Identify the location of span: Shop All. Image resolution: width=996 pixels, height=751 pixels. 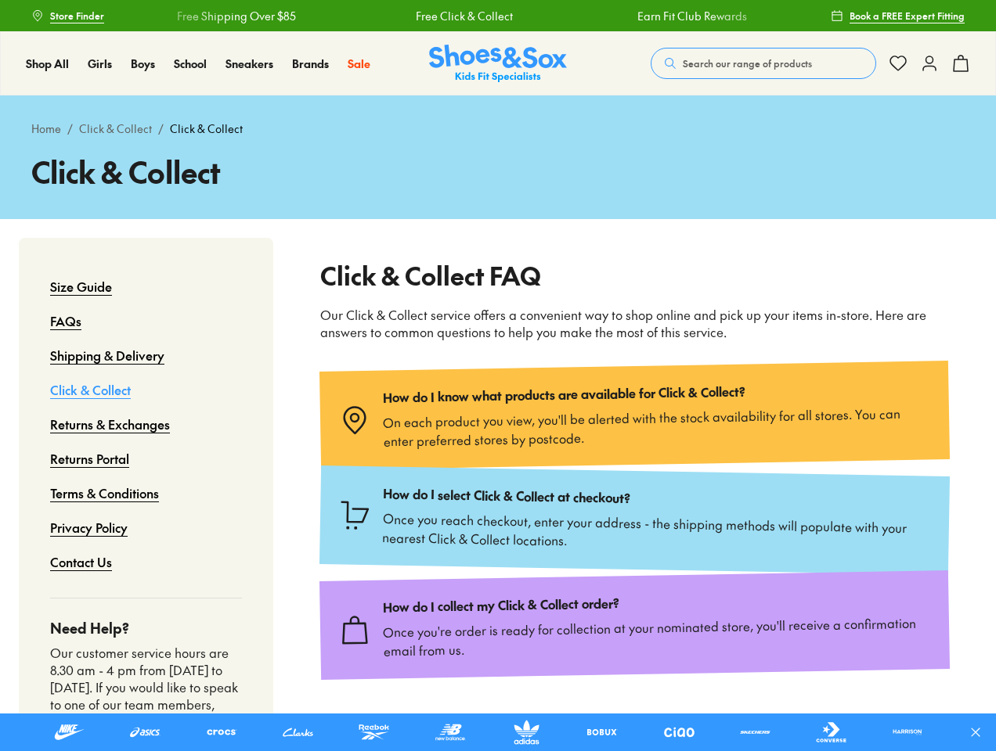
(47, 63).